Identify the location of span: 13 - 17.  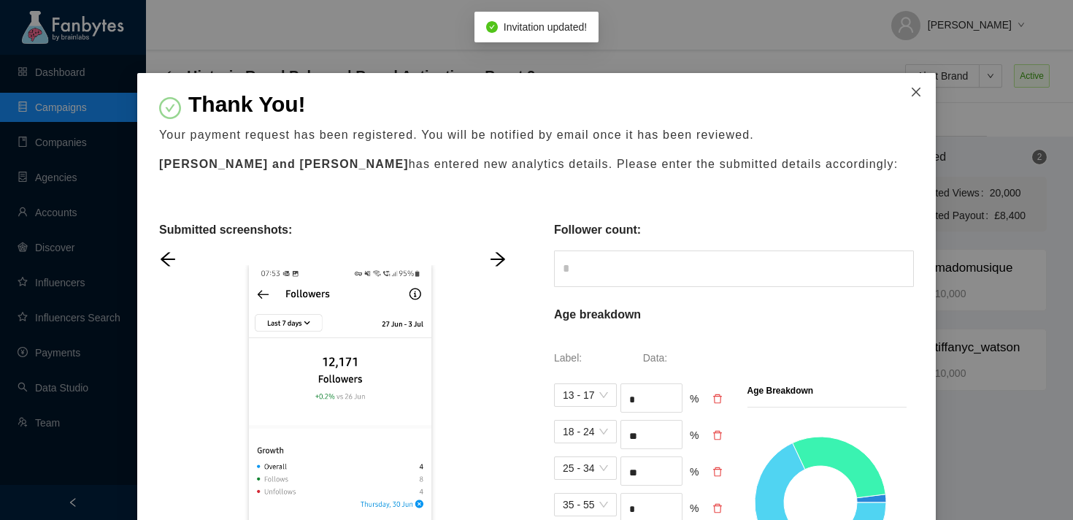
(585, 395).